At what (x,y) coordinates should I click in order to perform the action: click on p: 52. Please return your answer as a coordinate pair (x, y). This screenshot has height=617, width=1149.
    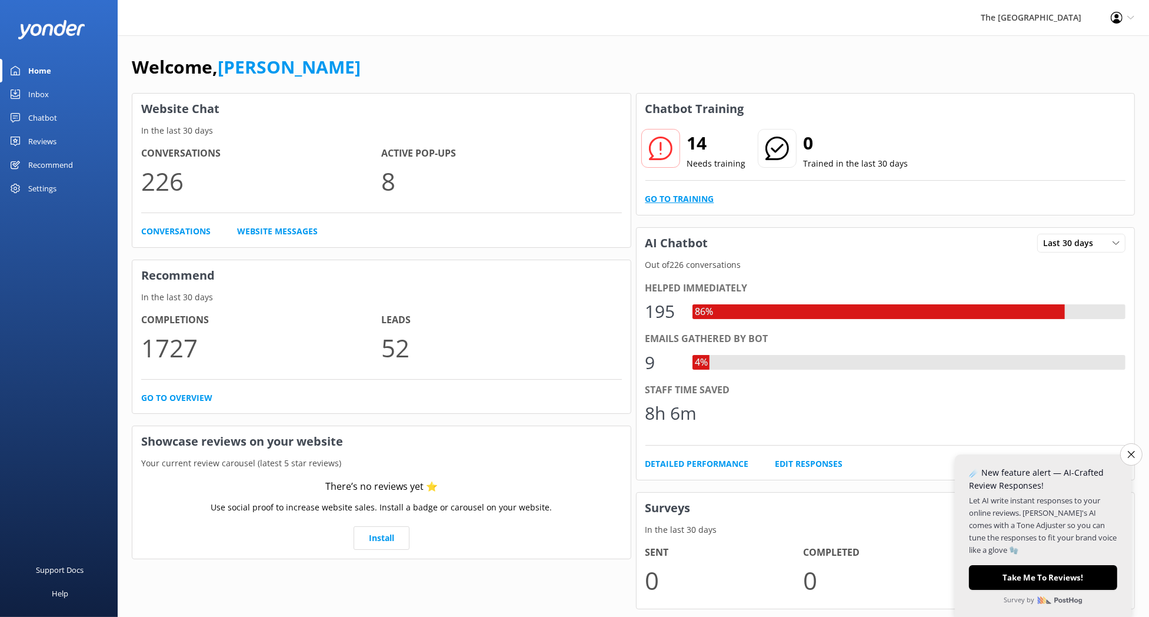
    Looking at the image, I should click on (501, 347).